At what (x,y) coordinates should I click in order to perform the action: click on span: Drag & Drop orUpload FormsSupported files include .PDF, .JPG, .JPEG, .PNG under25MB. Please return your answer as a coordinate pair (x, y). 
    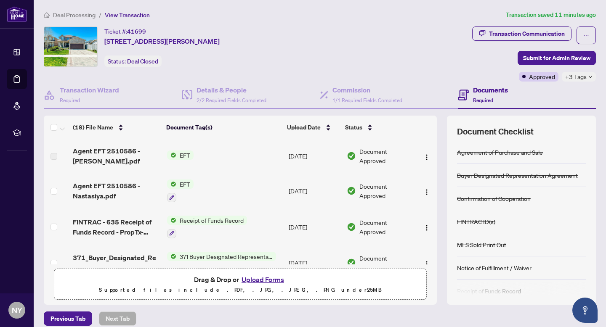
    Looking at the image, I should click on (240, 285).